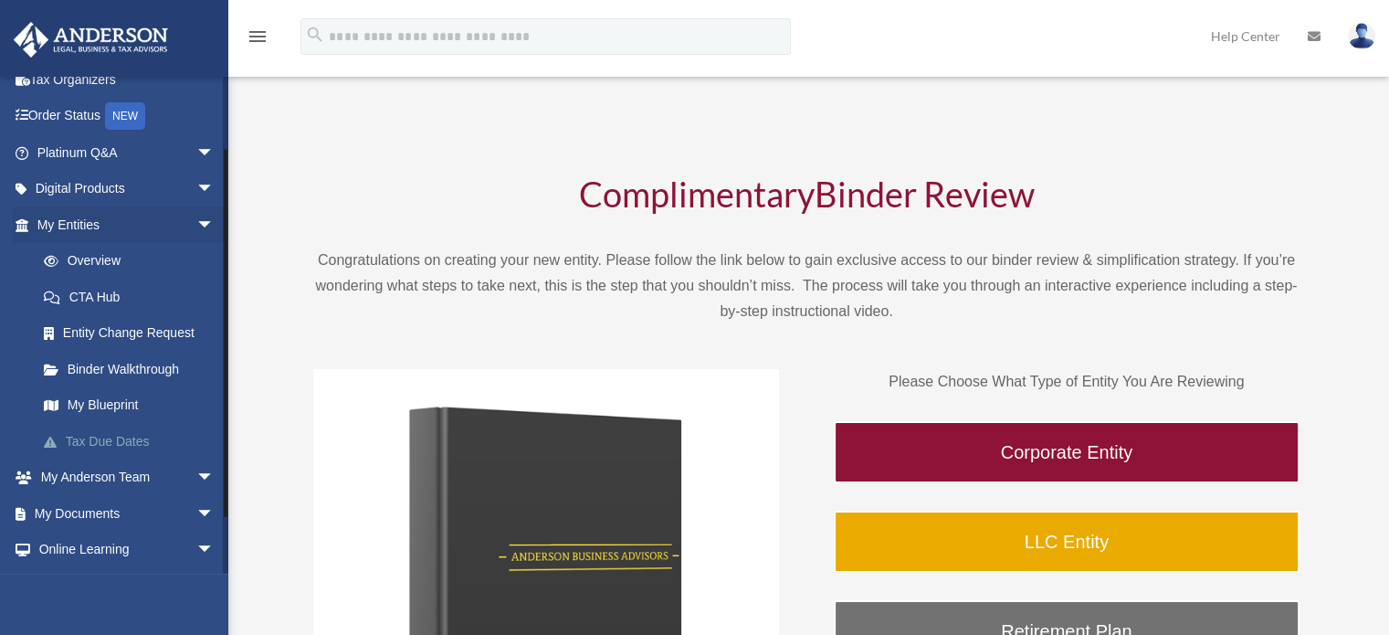 Image resolution: width=1389 pixels, height=635 pixels. I want to click on div: NEW, so click(125, 116).